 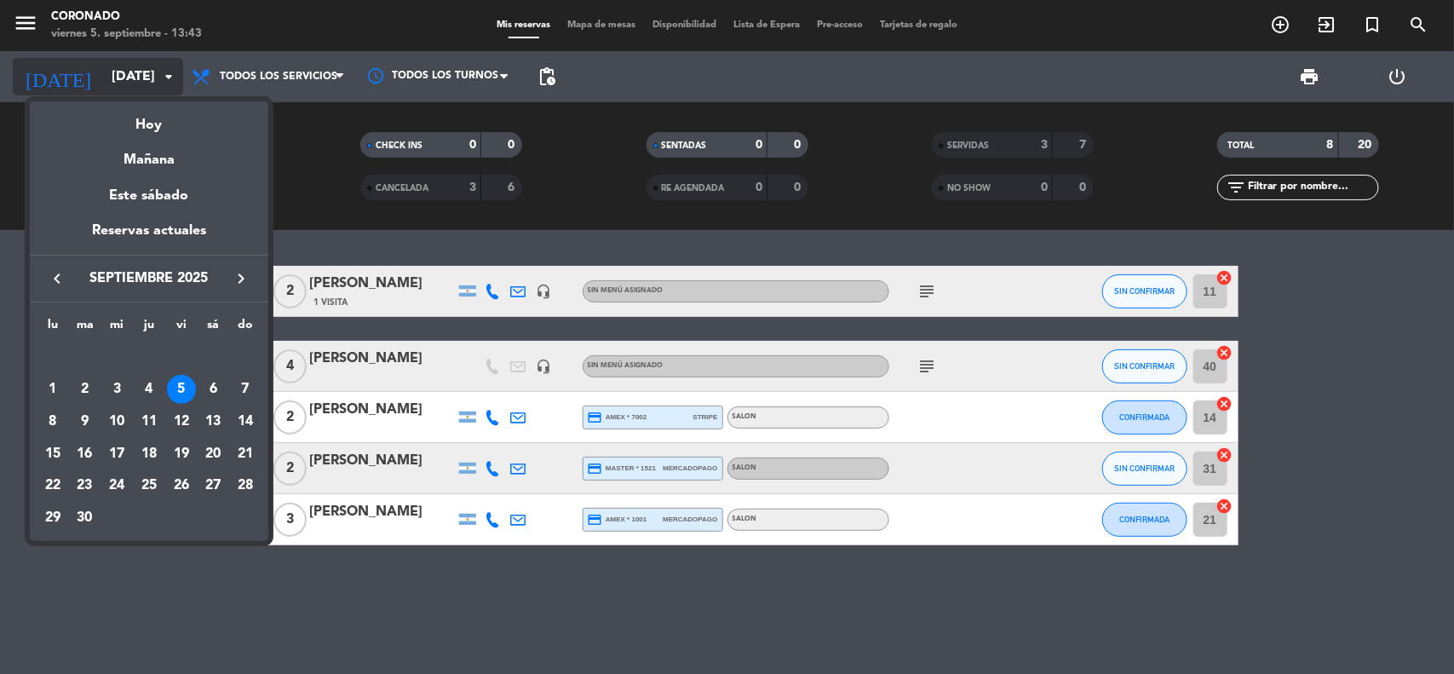 I want to click on div: 25, so click(x=149, y=485).